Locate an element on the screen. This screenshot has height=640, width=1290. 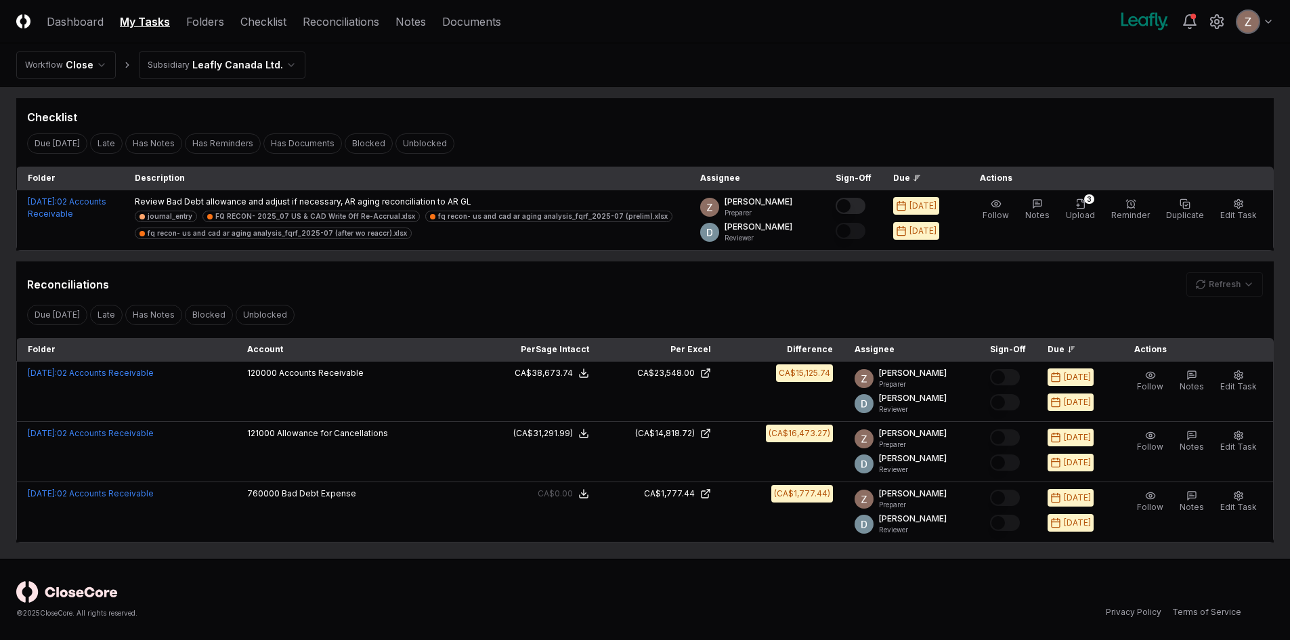
div: FQ RECON- 2025_07 US & CAD Write Off Re-Accrual.xlsx is located at coordinates (315, 216).